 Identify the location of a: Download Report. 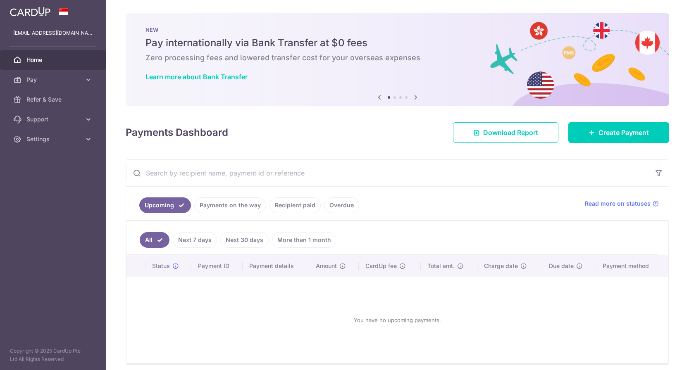
(505, 133).